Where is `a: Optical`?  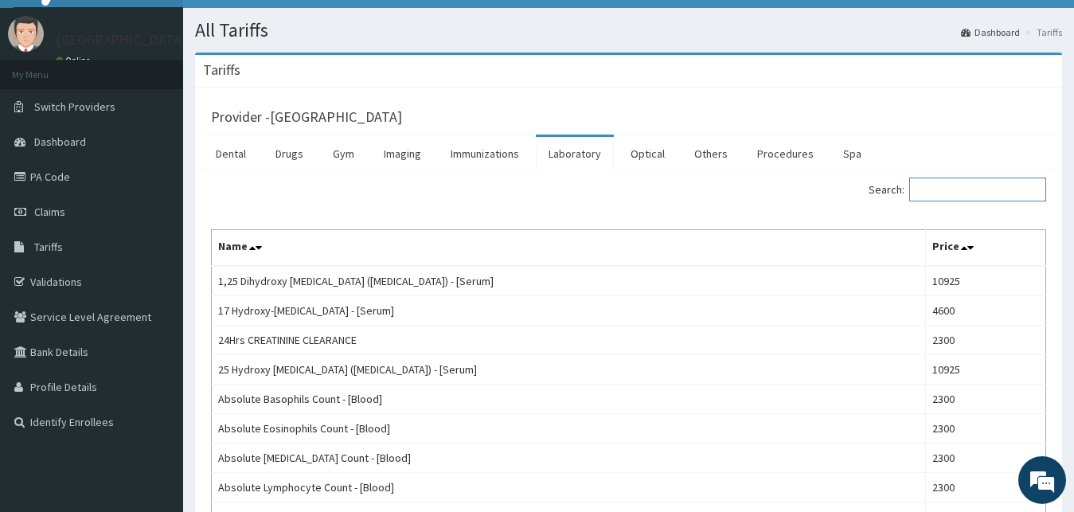
a: Optical is located at coordinates (647, 154).